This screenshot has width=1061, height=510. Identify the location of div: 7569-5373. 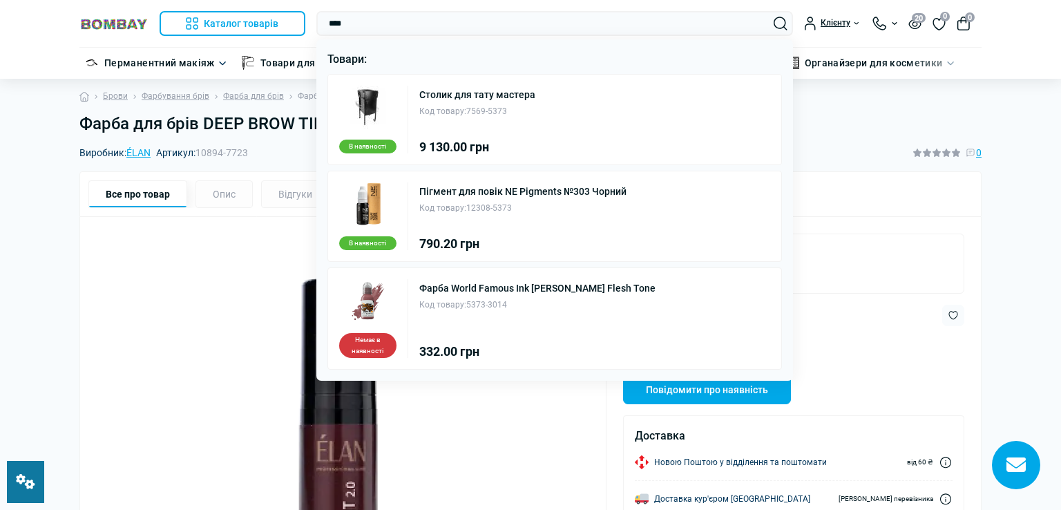
(477, 111).